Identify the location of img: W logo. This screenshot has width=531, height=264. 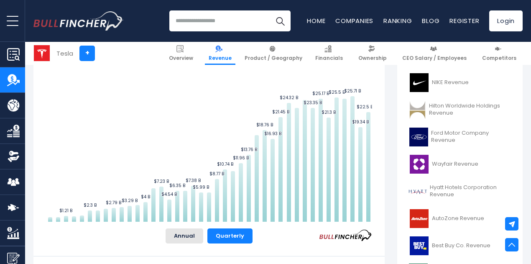
(419, 164).